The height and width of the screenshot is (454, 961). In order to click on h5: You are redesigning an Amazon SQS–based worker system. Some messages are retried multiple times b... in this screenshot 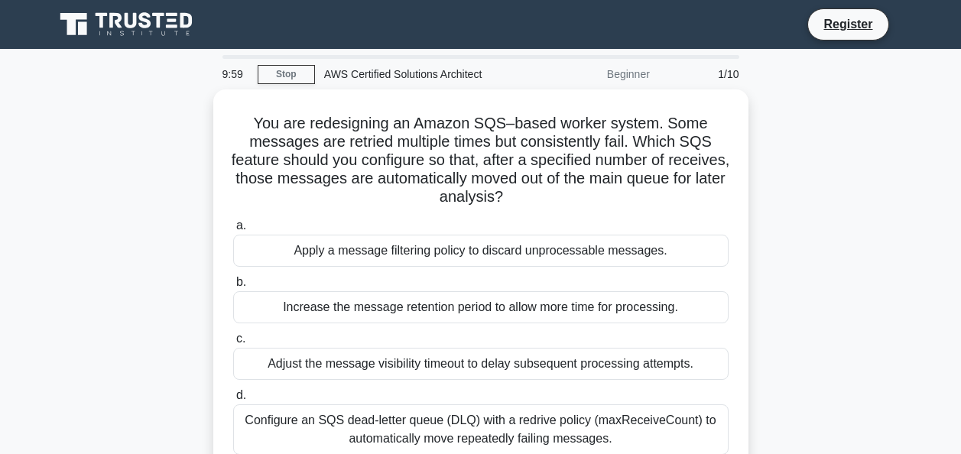, I will do `click(481, 161)`.